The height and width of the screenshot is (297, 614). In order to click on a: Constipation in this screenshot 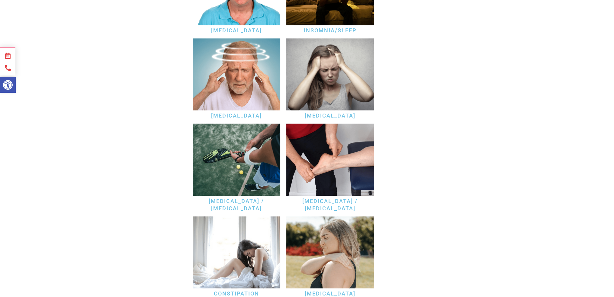, I will do `click(237, 293)`.